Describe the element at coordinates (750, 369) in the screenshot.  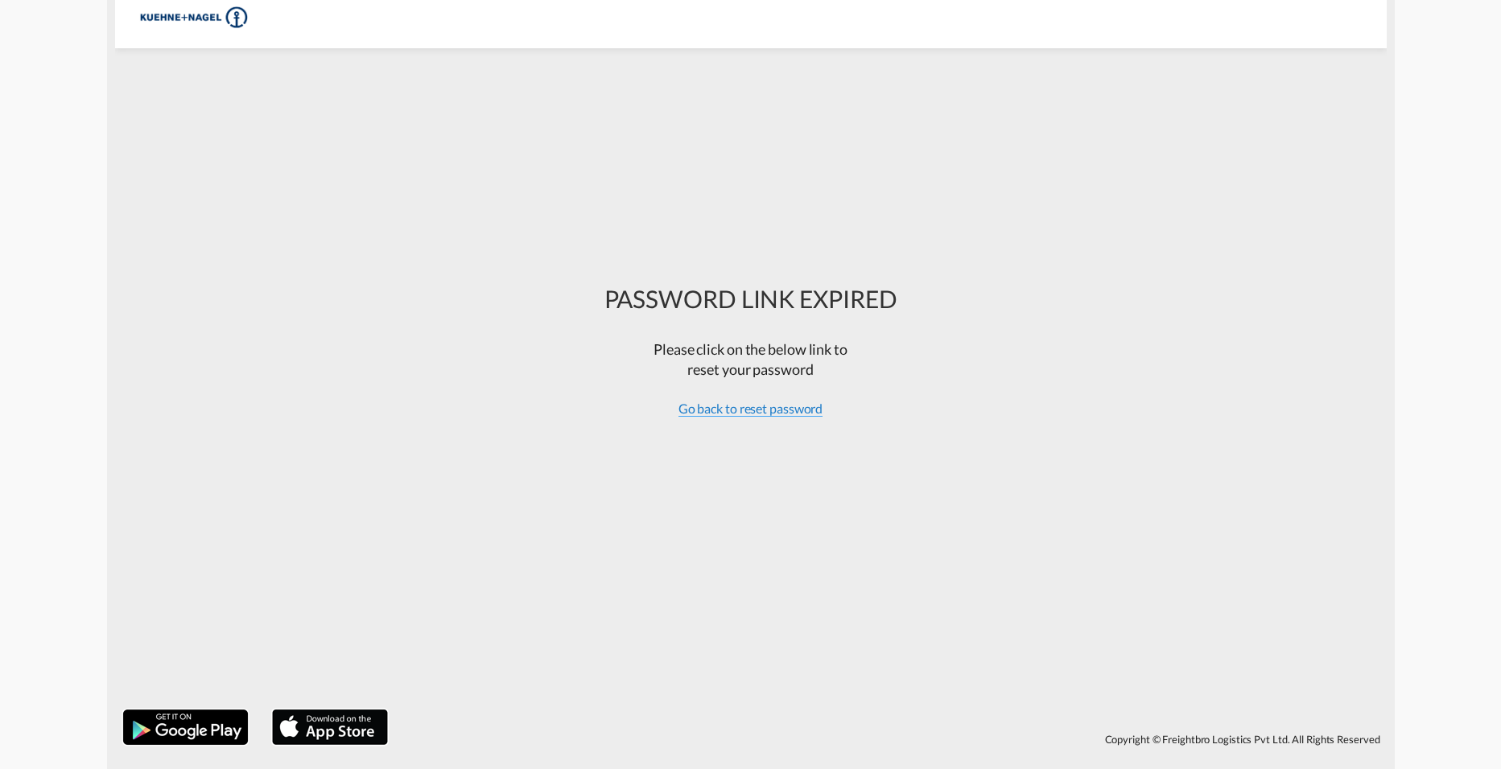
I see `span: reset your password` at that location.